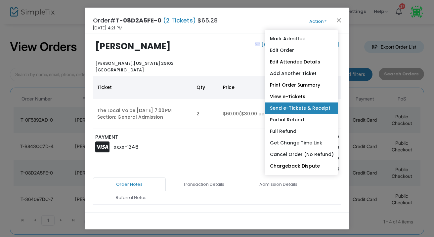  Describe the element at coordinates (301, 39) in the screenshot. I see `a: Mark Admitted` at that location.